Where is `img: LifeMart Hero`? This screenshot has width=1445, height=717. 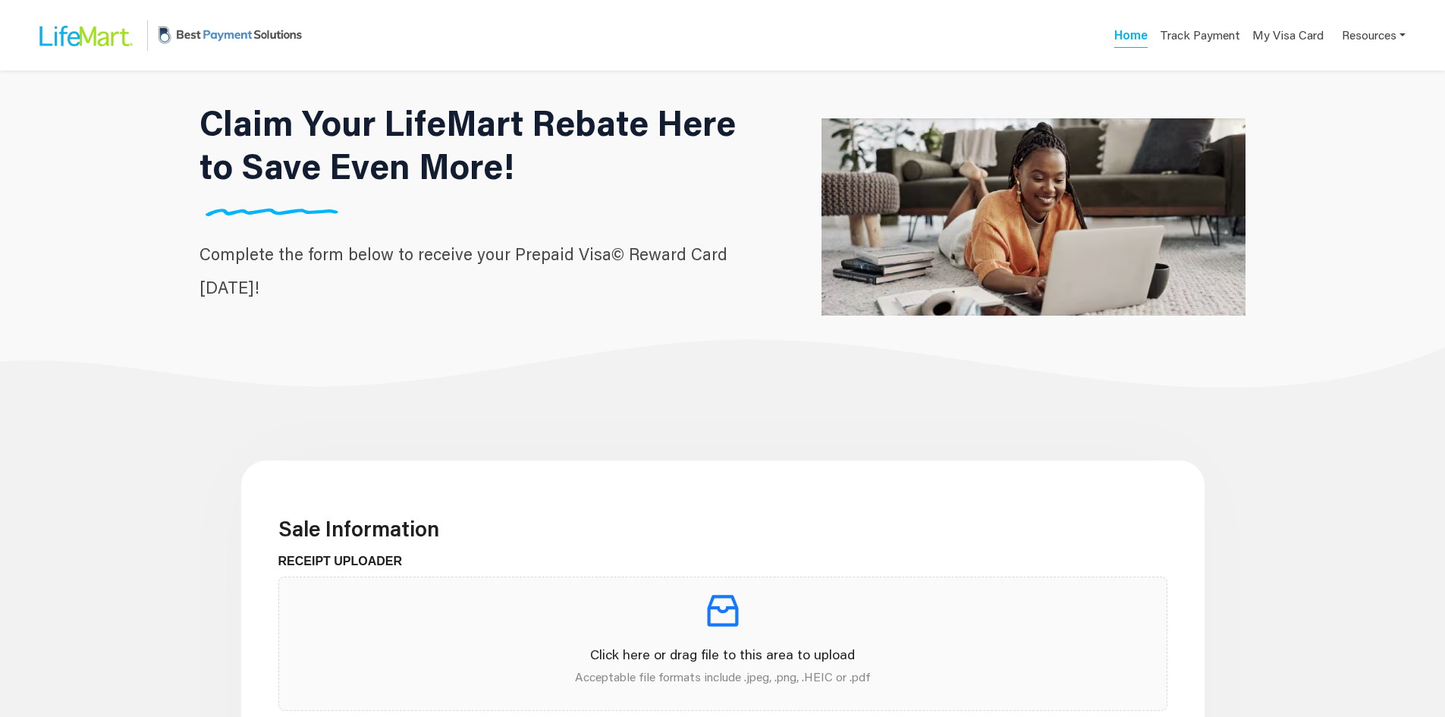 img: LifeMart Hero is located at coordinates (1033, 217).